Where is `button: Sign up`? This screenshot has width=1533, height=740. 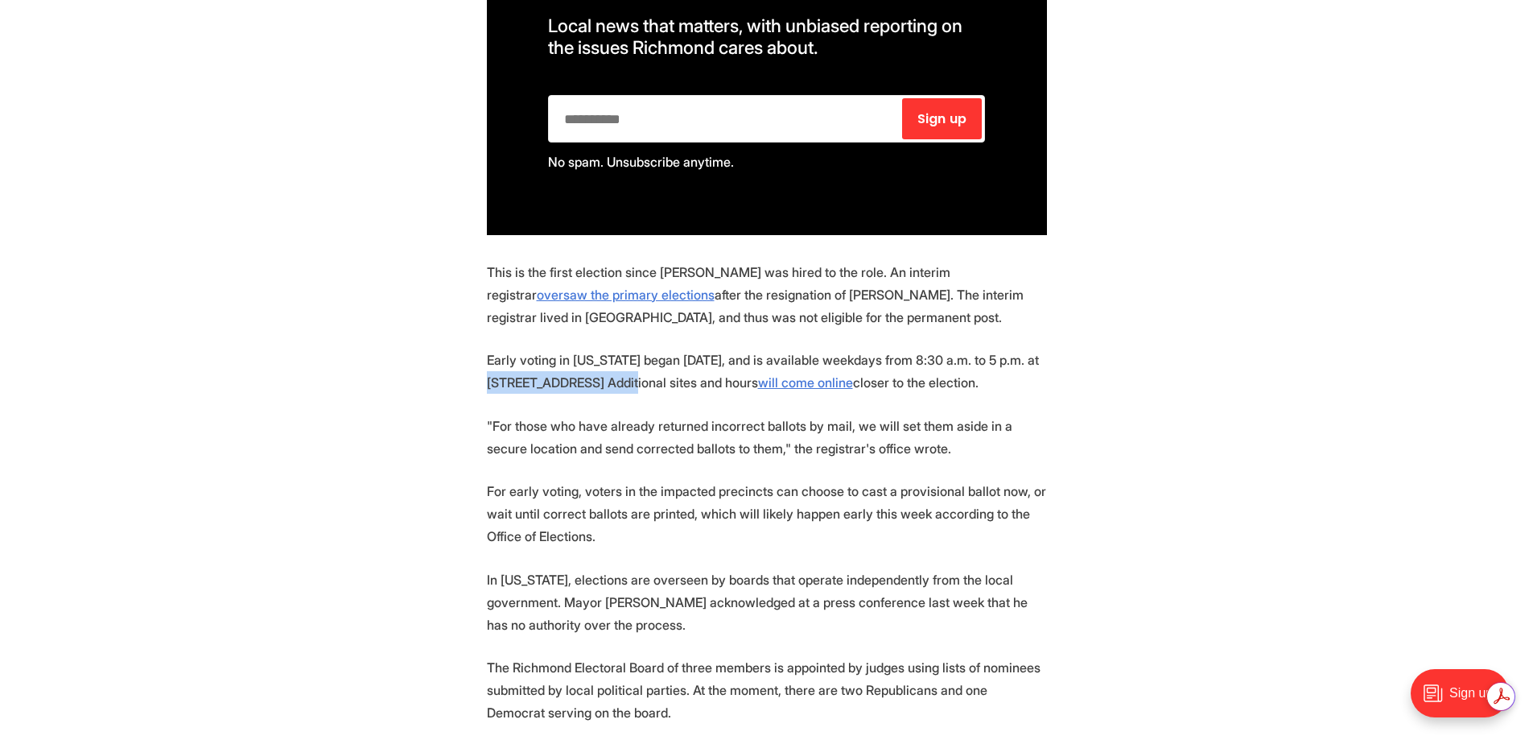 button: Sign up is located at coordinates (942, 118).